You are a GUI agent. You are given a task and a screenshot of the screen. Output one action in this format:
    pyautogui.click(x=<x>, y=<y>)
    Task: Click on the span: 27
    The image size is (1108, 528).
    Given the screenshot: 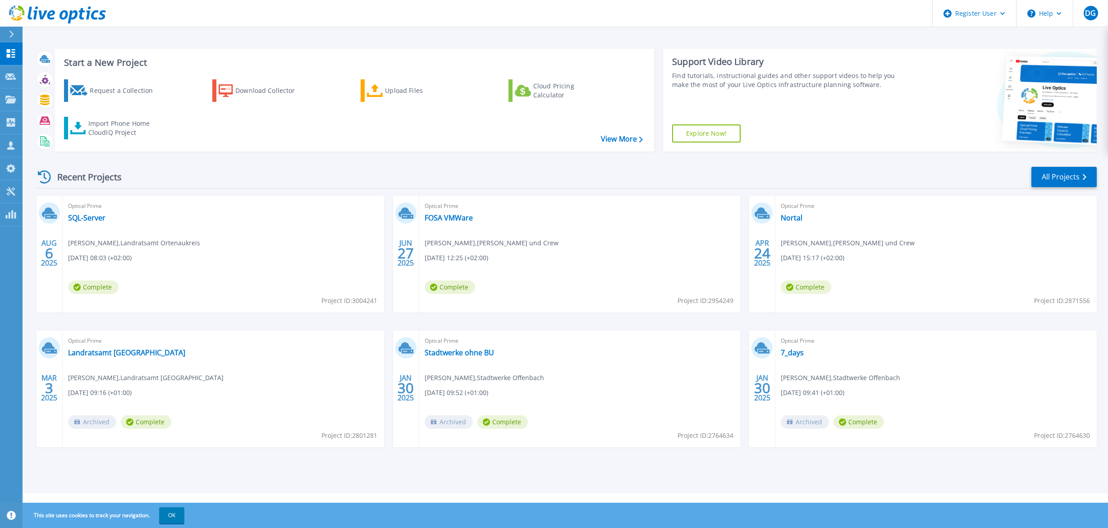 What is the action you would take?
    pyautogui.click(x=406, y=253)
    